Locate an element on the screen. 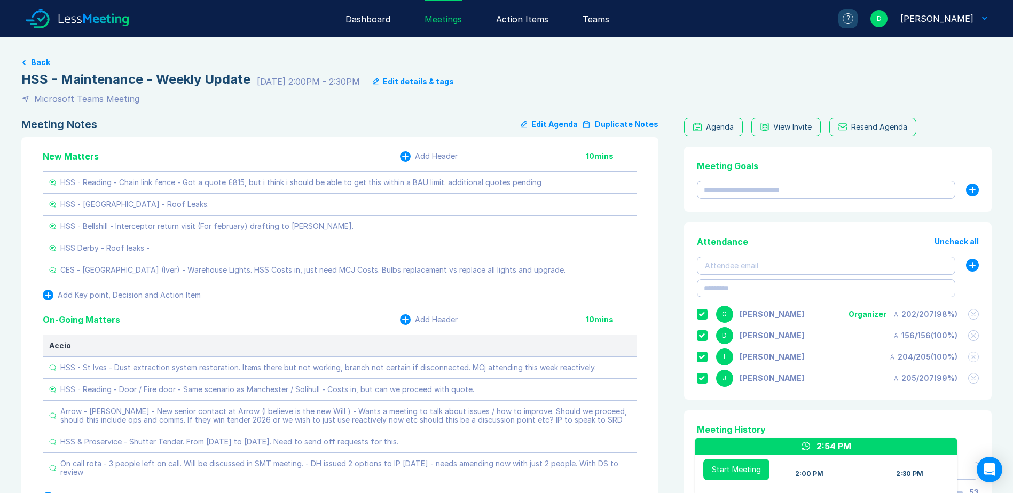  a: Agenda is located at coordinates (713, 127).